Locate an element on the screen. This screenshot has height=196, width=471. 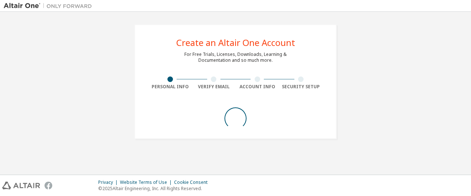
p: © 2025 Altair Engineering, Inc. All Rights Reserved. is located at coordinates (155, 188).